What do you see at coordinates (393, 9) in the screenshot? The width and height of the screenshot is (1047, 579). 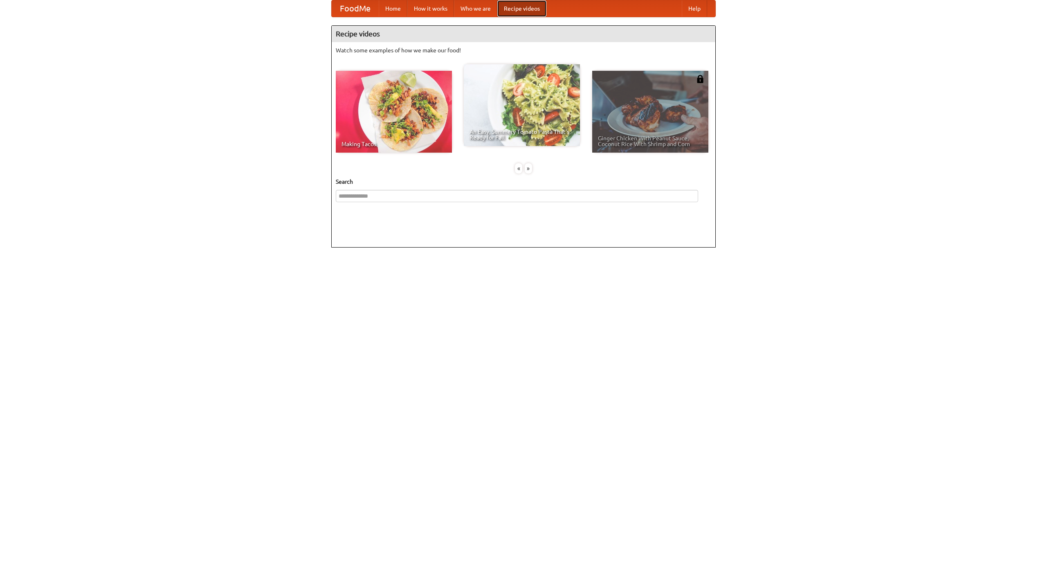 I see `a: Home` at bounding box center [393, 9].